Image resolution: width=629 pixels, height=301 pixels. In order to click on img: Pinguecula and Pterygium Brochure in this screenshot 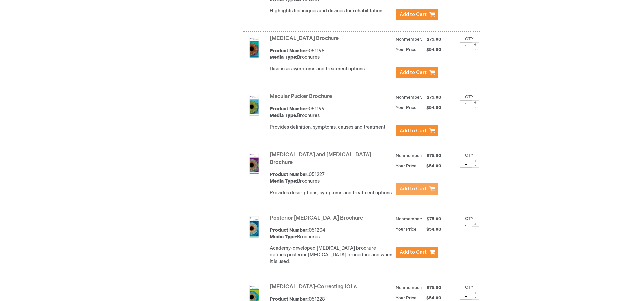, I will do `click(254, 163)`.